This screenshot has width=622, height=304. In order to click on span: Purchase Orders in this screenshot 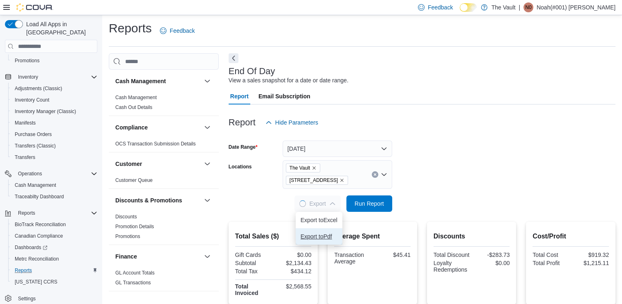, I will do `click(54, 134)`.